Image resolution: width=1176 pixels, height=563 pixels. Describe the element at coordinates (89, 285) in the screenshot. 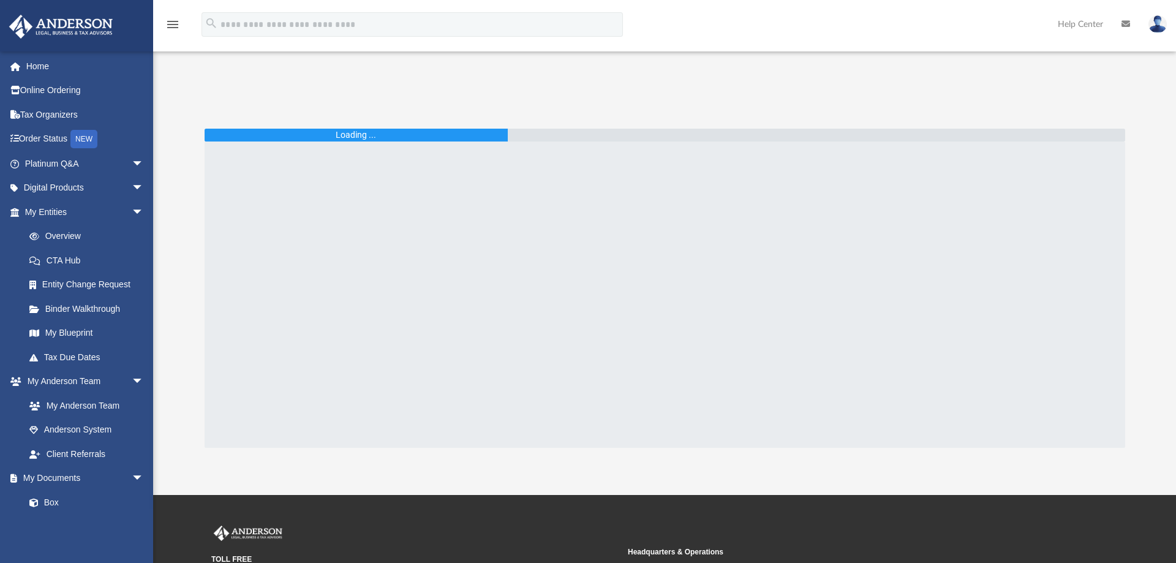

I see `a: Entity Change Request` at that location.